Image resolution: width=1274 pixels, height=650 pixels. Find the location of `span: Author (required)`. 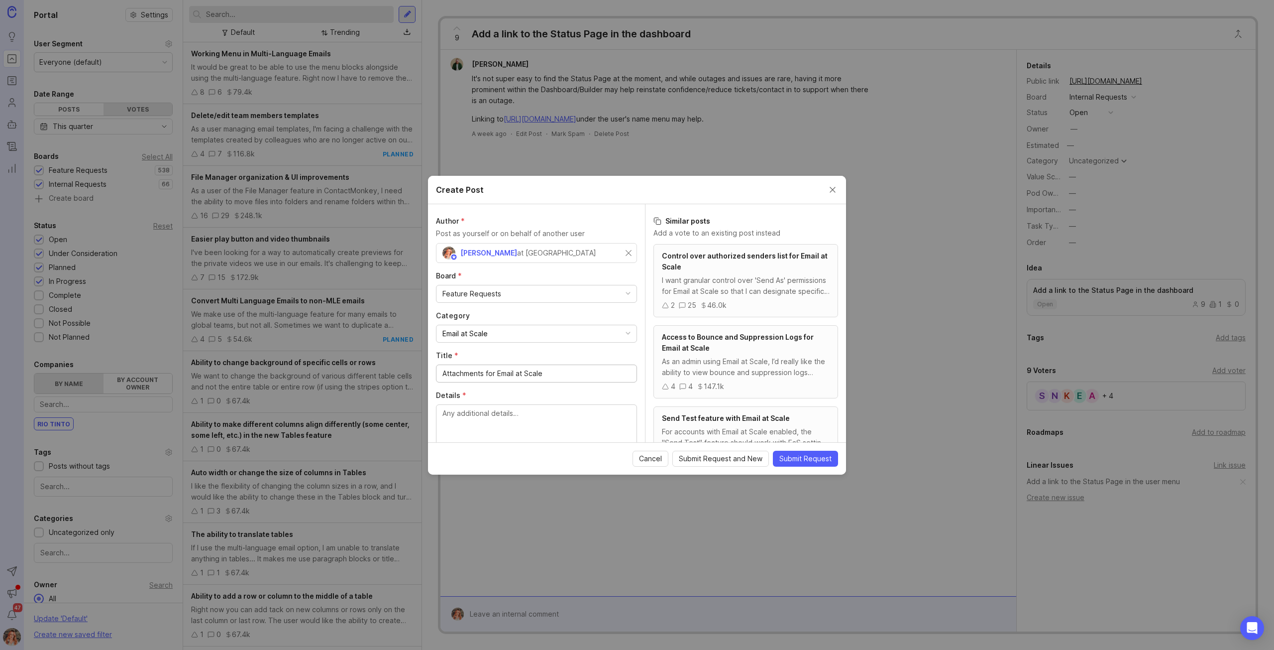

span: Author (required) is located at coordinates (451, 221).